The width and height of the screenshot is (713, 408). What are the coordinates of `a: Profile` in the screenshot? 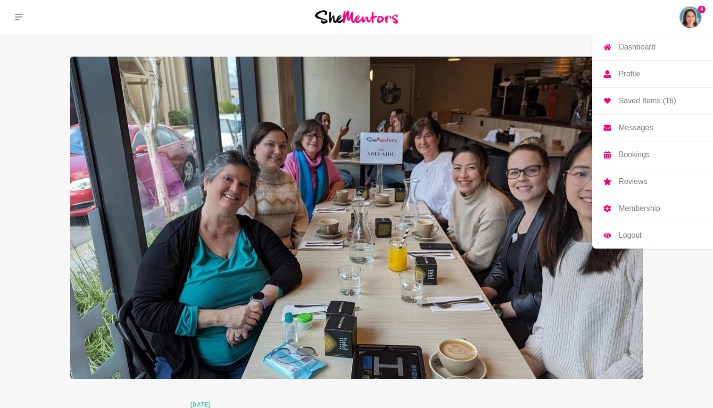 It's located at (653, 74).